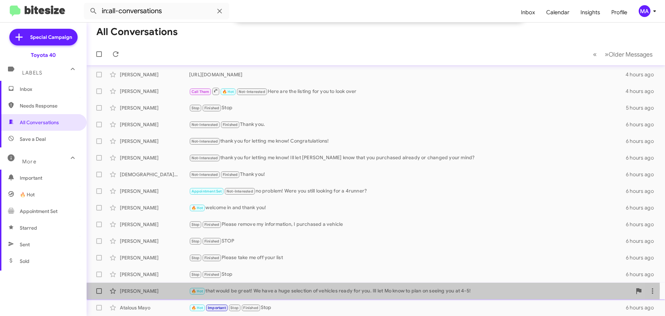 The width and height of the screenshot is (665, 316). I want to click on span: Sold, so click(25, 261).